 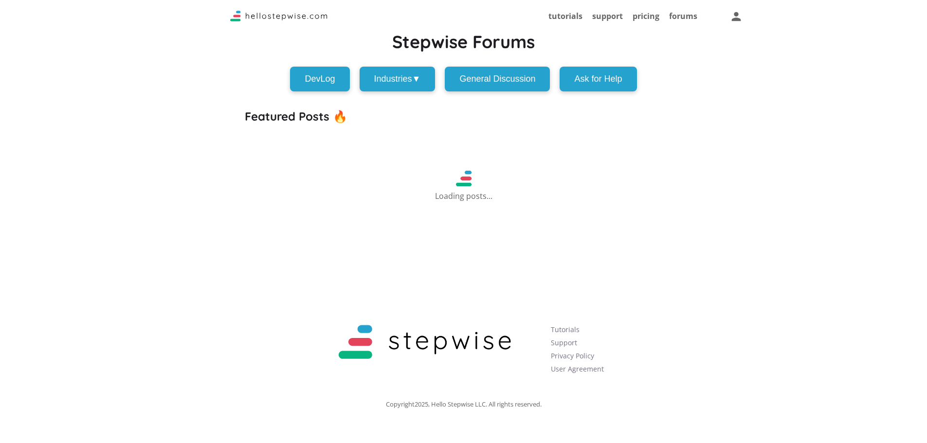 What do you see at coordinates (564, 343) in the screenshot?
I see `a: Support` at bounding box center [564, 343].